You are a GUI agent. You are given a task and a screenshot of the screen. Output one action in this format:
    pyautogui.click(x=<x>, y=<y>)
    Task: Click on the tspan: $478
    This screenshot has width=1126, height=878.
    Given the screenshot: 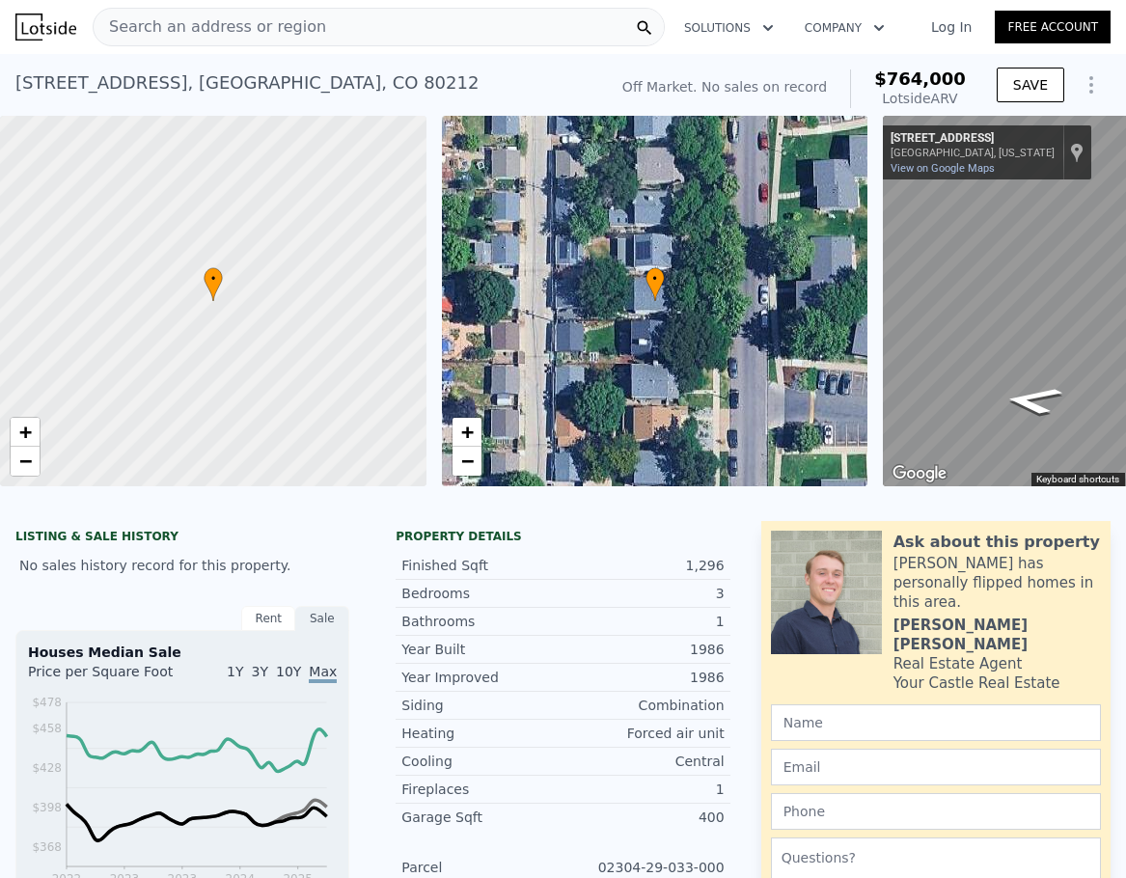 What is the action you would take?
    pyautogui.click(x=46, y=703)
    